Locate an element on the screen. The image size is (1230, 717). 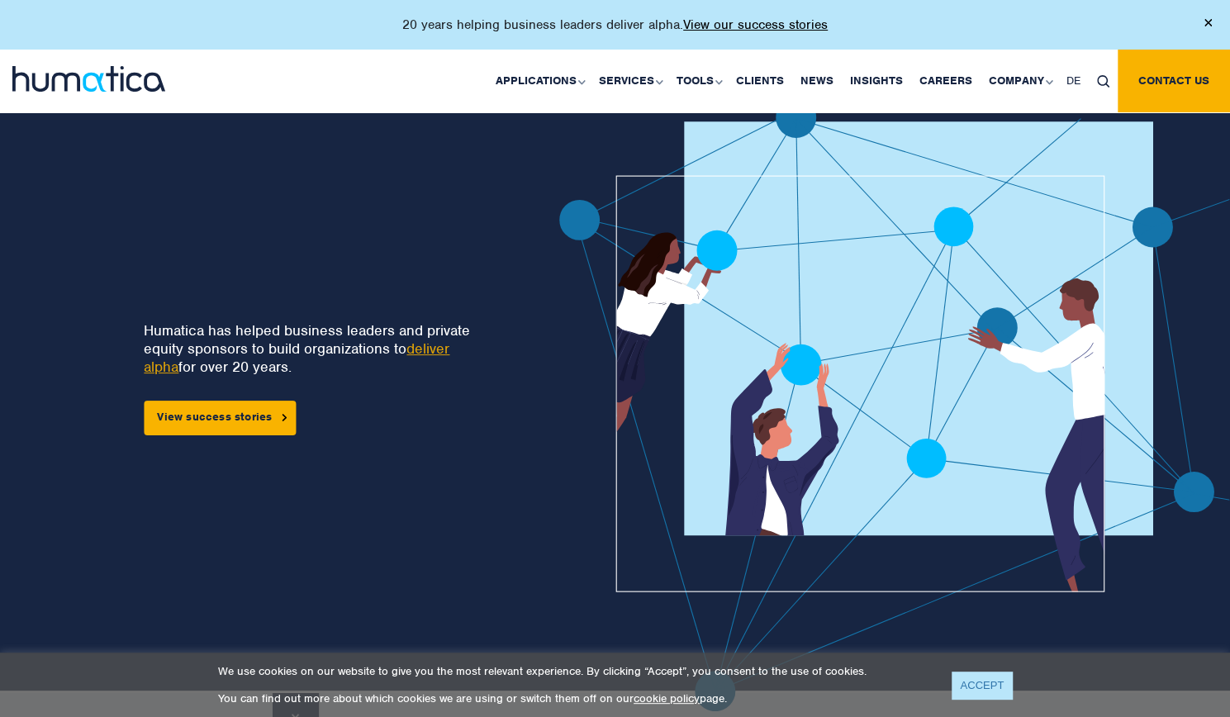
a: Applications is located at coordinates (539, 81).